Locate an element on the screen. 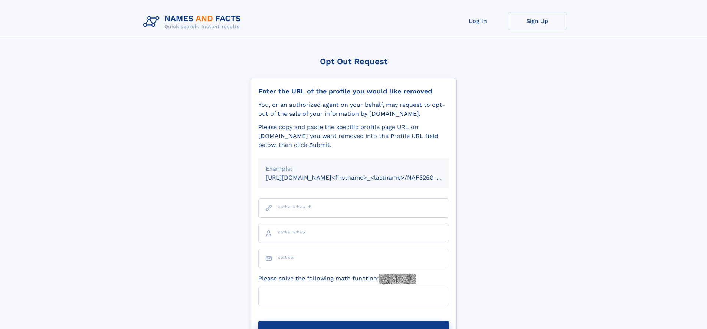 The height and width of the screenshot is (329, 707). div: Enter the URL of the profile you would like removed is located at coordinates (354, 91).